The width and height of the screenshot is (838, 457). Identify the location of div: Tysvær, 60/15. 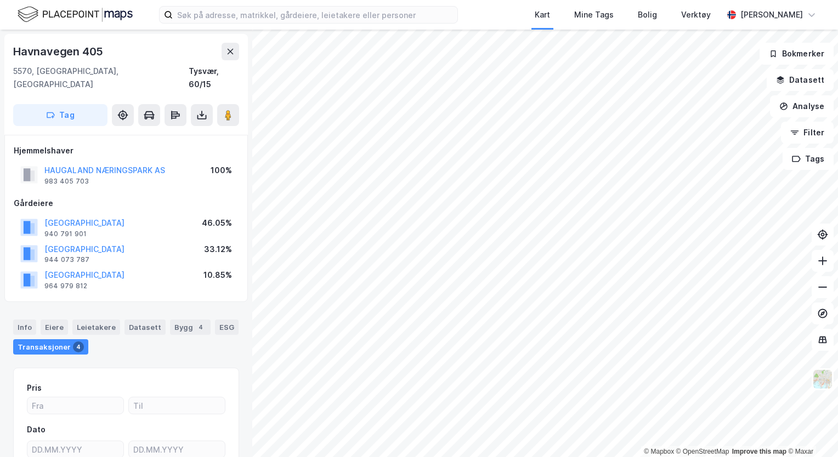
(214, 78).